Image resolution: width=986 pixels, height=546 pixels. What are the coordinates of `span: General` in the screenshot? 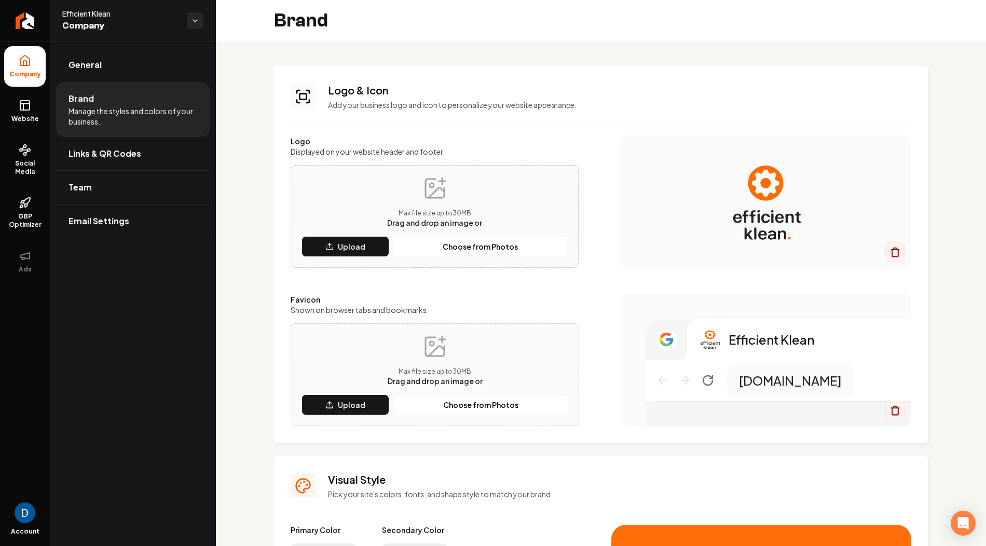 It's located at (85, 65).